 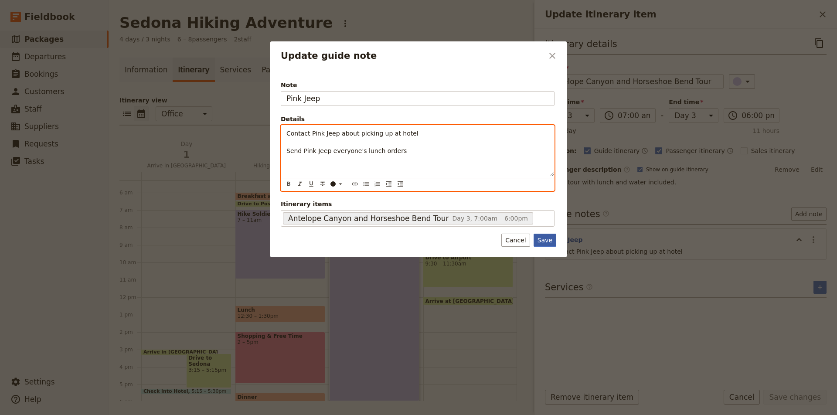 What do you see at coordinates (366, 184) in the screenshot?
I see `button: Bulleted list` at bounding box center [366, 184].